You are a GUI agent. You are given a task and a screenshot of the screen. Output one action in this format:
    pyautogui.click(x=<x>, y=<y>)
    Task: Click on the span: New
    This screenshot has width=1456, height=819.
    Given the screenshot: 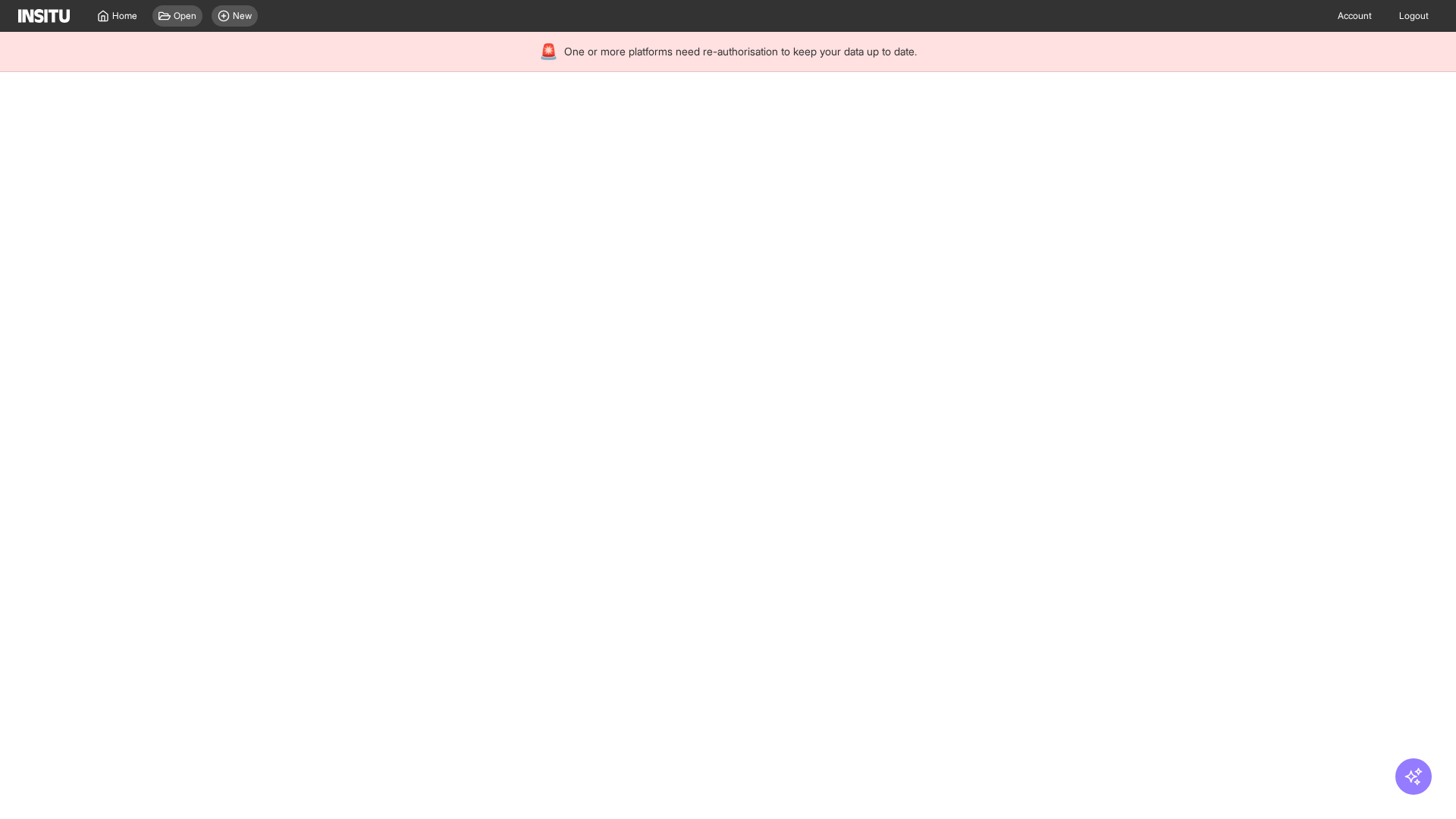 What is the action you would take?
    pyautogui.click(x=242, y=16)
    